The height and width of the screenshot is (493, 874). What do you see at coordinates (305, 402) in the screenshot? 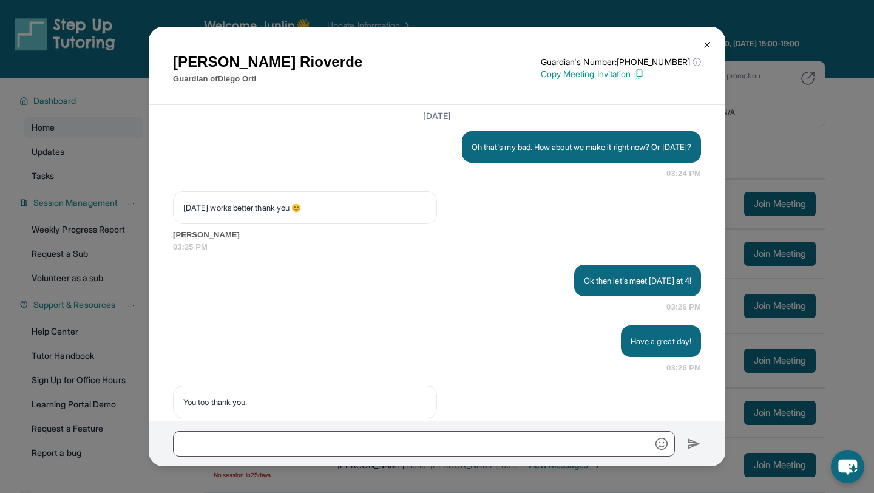
I see `p: You too thank you.` at bounding box center [305, 402].